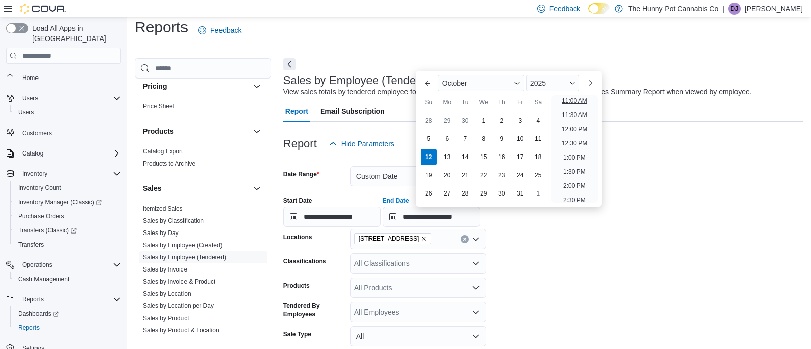 Image resolution: width=811 pixels, height=349 pixels. I want to click on div: Pricing, so click(203, 108).